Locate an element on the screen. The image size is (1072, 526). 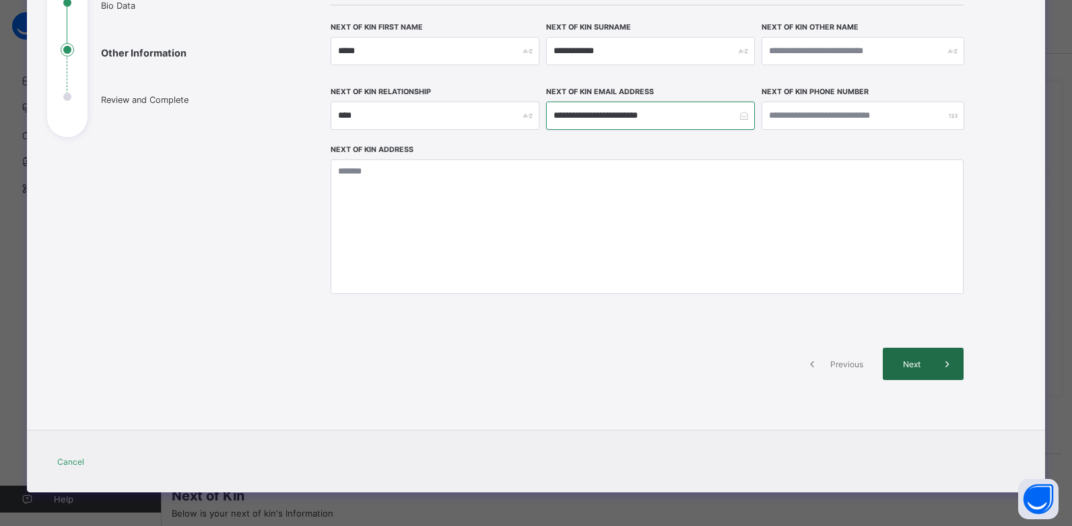
span: Next is located at coordinates (912, 364).